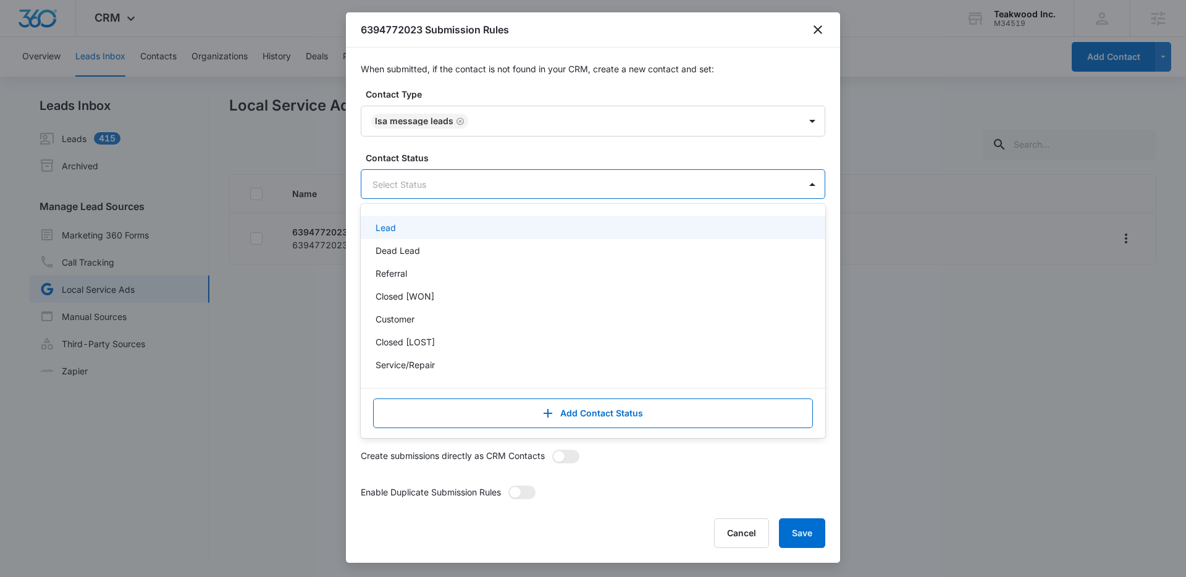 The height and width of the screenshot is (577, 1186). I want to click on div: LSA Message Leads, so click(414, 121).